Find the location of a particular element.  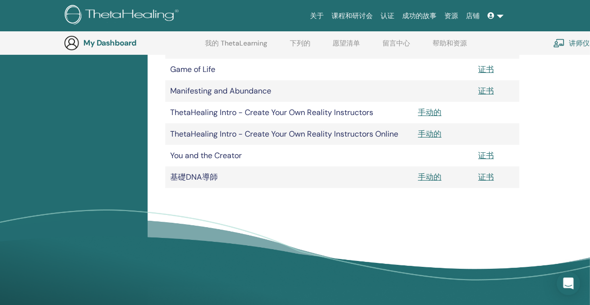

a: 我的 ThetaLearning is located at coordinates (236, 47).